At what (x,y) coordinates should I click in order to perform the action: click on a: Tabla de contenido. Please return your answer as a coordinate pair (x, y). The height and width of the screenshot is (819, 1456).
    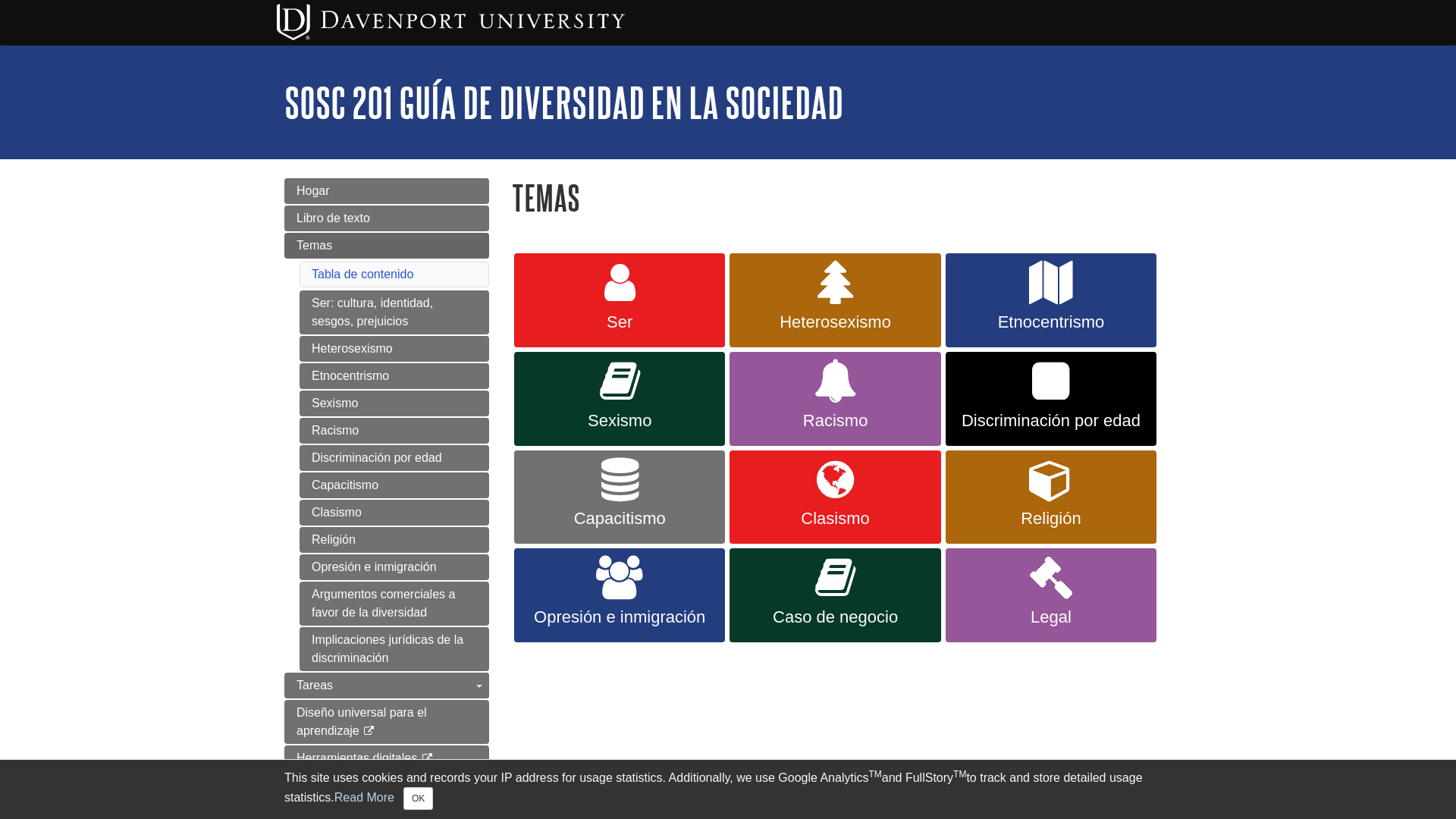
    Looking at the image, I should click on (362, 274).